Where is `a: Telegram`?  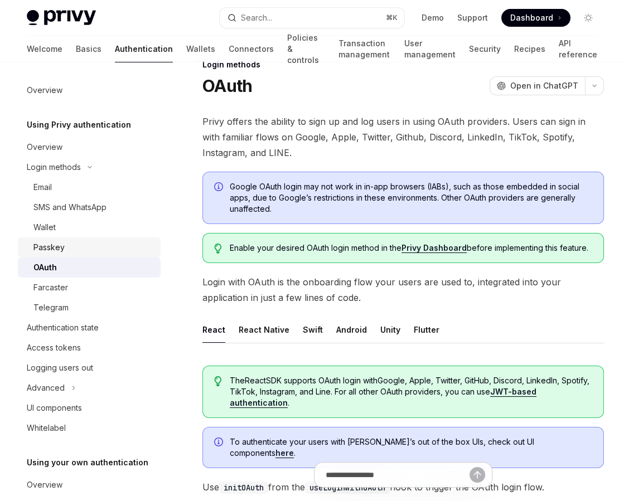 a: Telegram is located at coordinates (89, 308).